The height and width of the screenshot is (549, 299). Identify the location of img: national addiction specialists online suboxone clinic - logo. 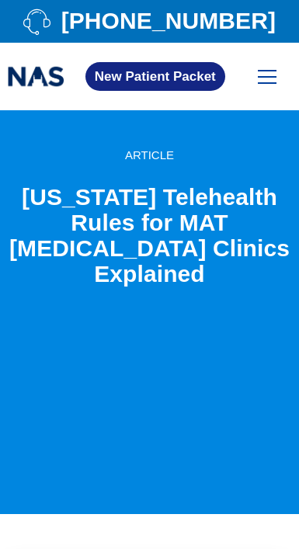
(36, 77).